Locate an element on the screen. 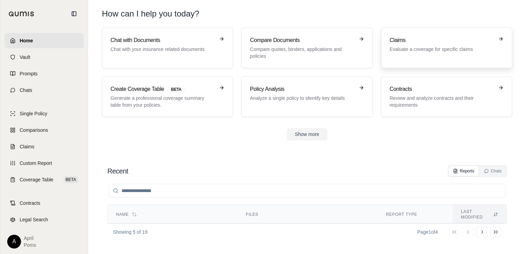 This screenshot has width=526, height=254. h1: How can I help you today? is located at coordinates (307, 14).